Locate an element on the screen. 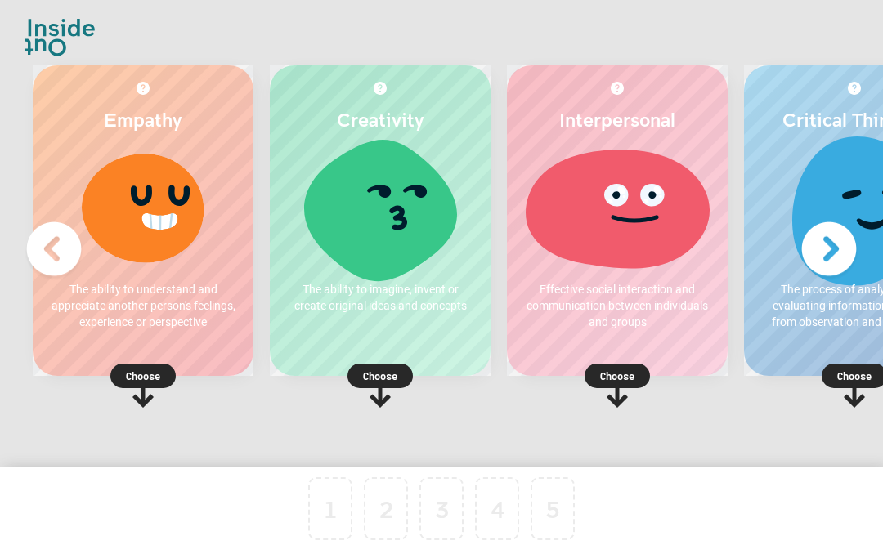  img: More about Interpersonal is located at coordinates (617, 88).